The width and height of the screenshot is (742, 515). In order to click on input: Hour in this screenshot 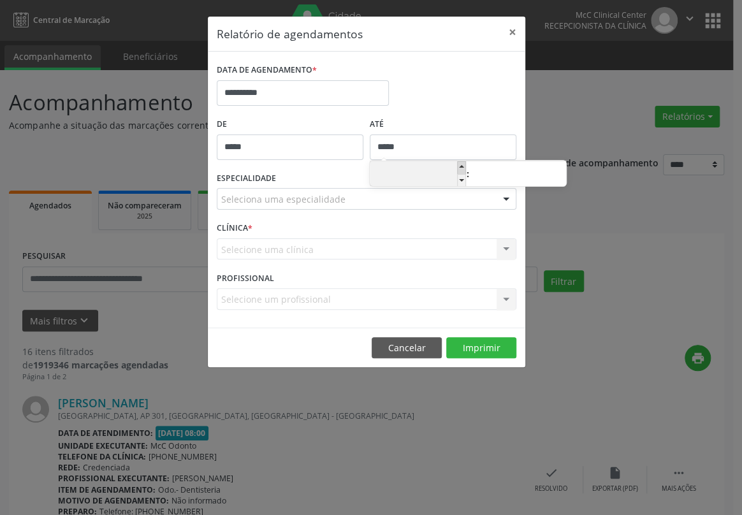, I will do `click(418, 175)`.